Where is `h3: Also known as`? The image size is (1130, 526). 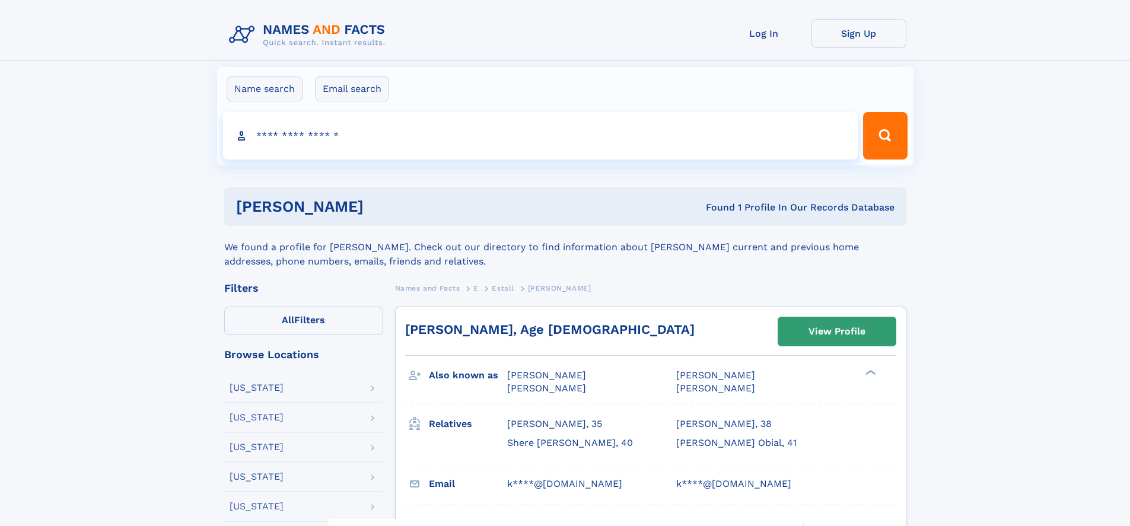
h3: Also known as is located at coordinates (468, 375).